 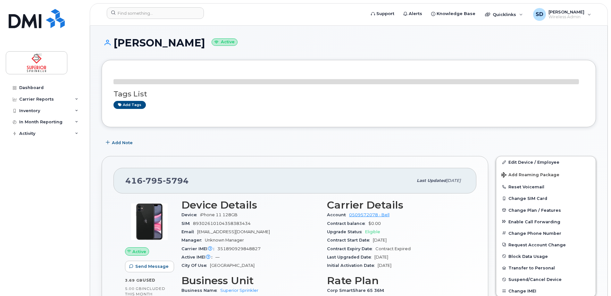 I want to click on span: Email, so click(x=189, y=232).